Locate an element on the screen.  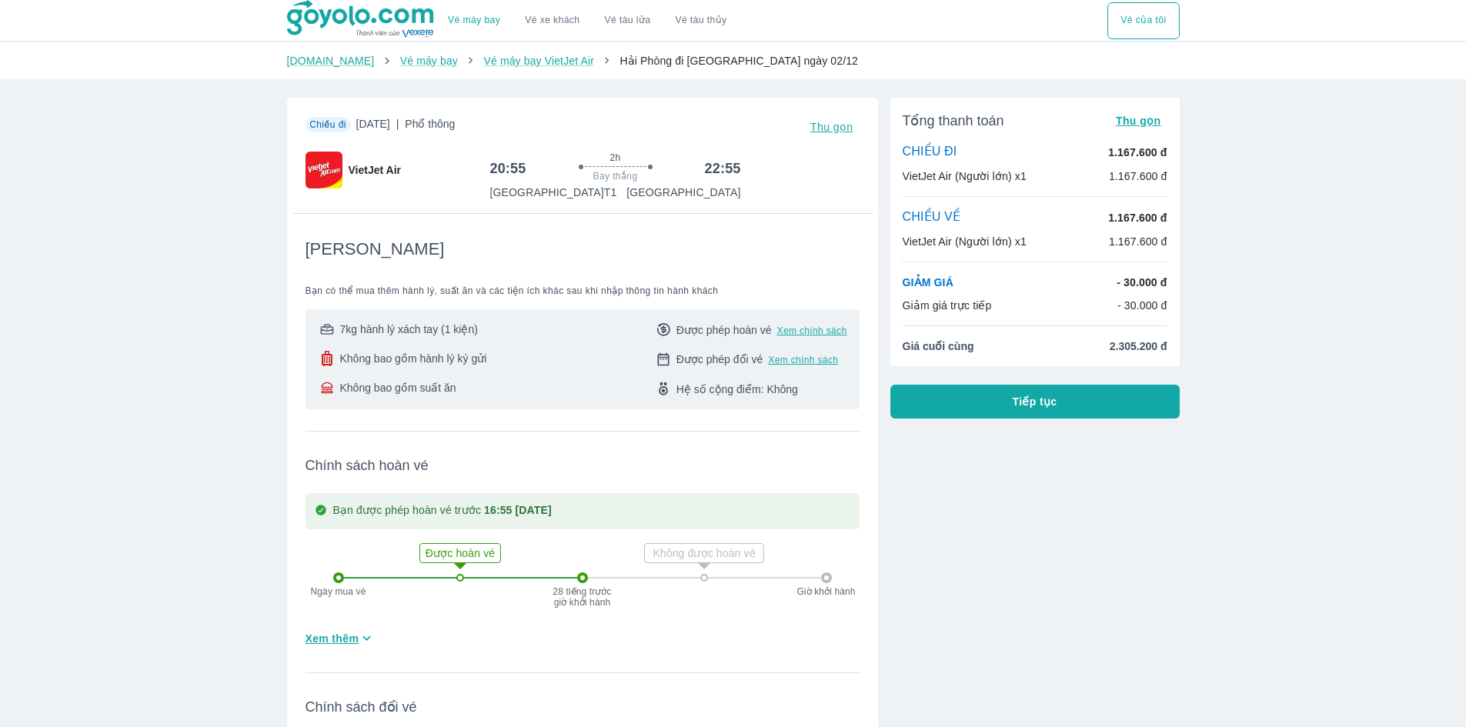
p: Bạn được phép hoàn vé trước is located at coordinates (442, 511).